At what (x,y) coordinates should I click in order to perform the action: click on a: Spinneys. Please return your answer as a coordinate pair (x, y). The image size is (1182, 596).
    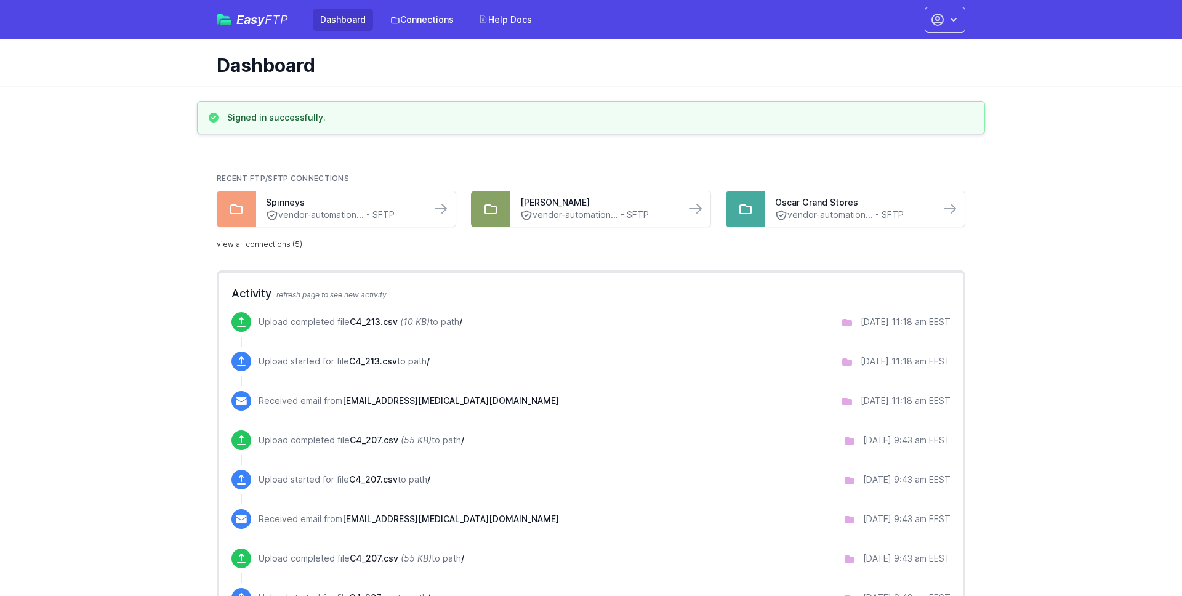
    Looking at the image, I should click on (344, 203).